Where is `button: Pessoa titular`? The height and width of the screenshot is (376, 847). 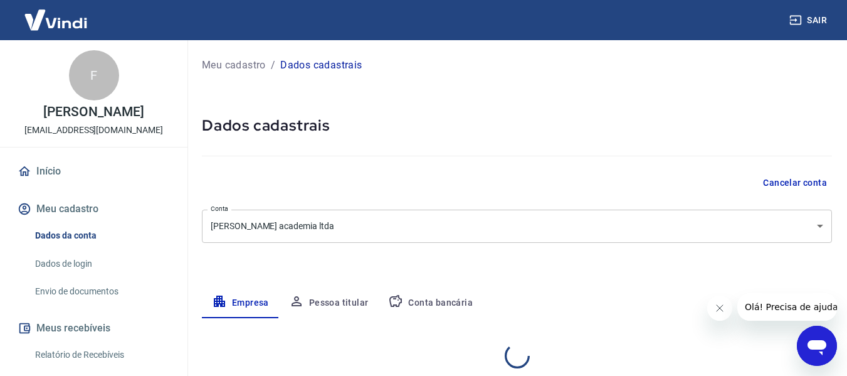
button: Pessoa titular is located at coordinates (329, 303).